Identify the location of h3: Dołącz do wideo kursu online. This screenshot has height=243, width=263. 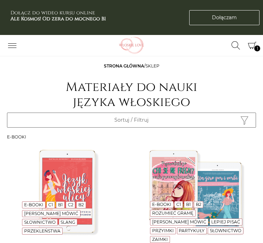
(58, 16).